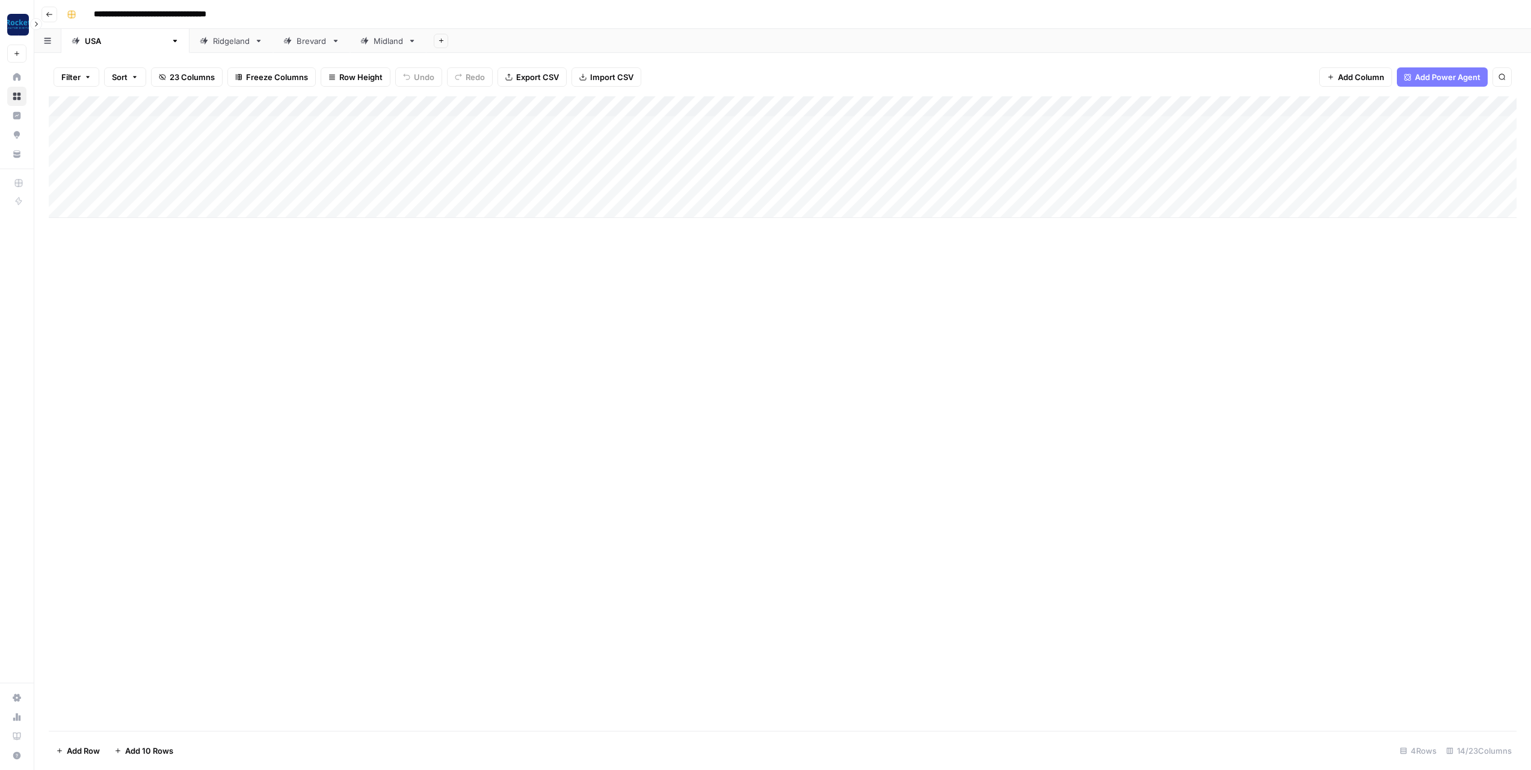 The height and width of the screenshot is (770, 1531). What do you see at coordinates (356, 77) in the screenshot?
I see `button: Row Height` at bounding box center [356, 77].